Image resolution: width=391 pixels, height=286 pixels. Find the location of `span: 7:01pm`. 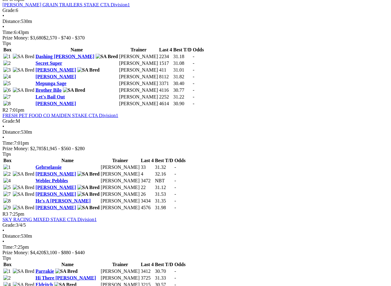

span: 7:01pm is located at coordinates (17, 110).